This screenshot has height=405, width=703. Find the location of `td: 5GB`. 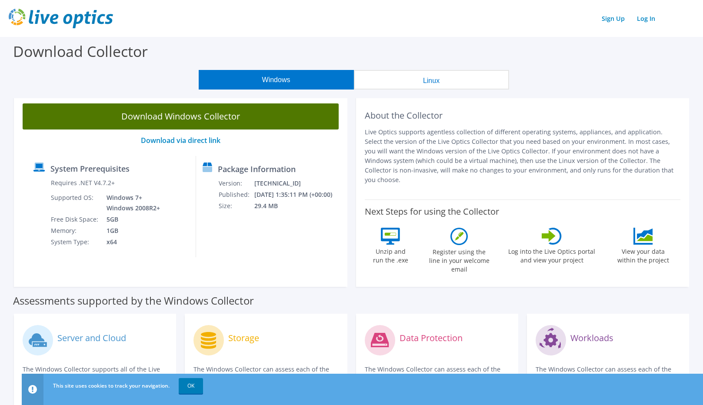

td: 5GB is located at coordinates (131, 220).